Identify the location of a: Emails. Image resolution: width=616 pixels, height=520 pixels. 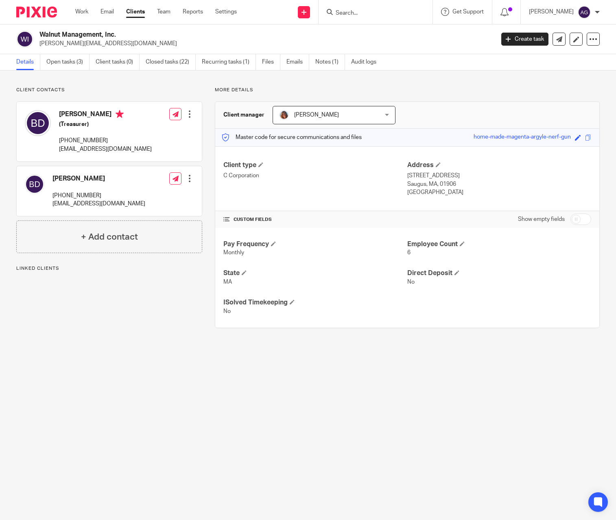
(298, 62).